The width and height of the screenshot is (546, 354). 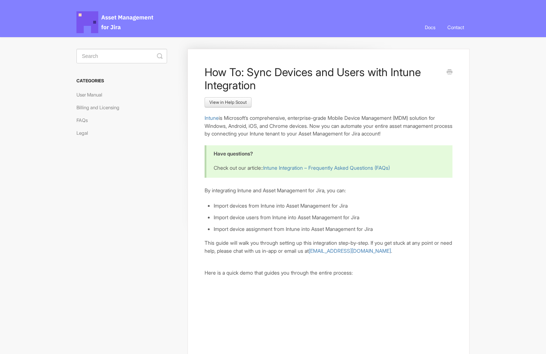 What do you see at coordinates (333, 229) in the screenshot?
I see `li: Import device assignment from Intune into Asset Management for Jira` at bounding box center [333, 229].